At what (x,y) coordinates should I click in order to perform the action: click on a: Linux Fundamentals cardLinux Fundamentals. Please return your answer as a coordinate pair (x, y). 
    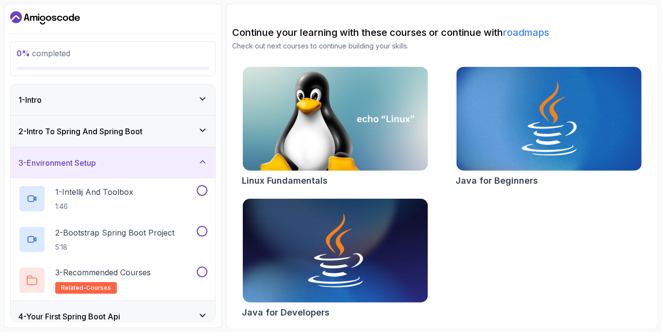
    Looking at the image, I should click on (335, 127).